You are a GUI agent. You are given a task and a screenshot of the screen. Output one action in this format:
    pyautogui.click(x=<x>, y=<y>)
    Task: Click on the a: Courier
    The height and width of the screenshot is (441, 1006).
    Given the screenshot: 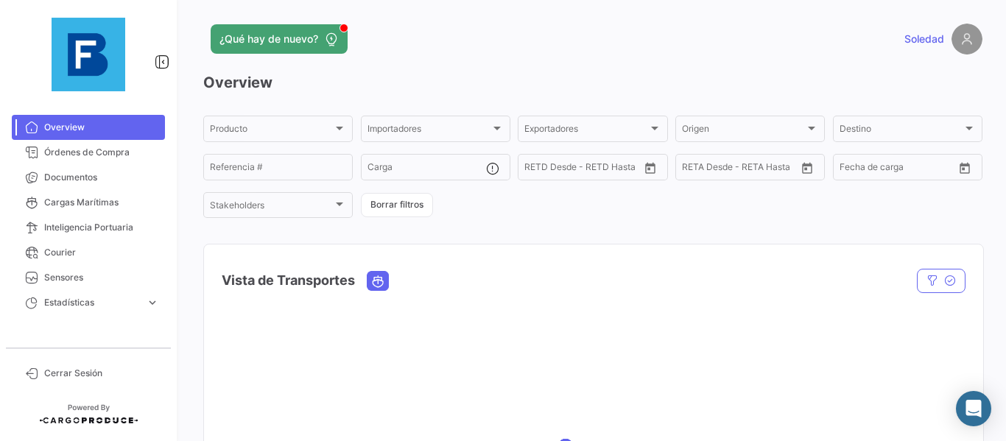 What is the action you would take?
    pyautogui.click(x=88, y=253)
    